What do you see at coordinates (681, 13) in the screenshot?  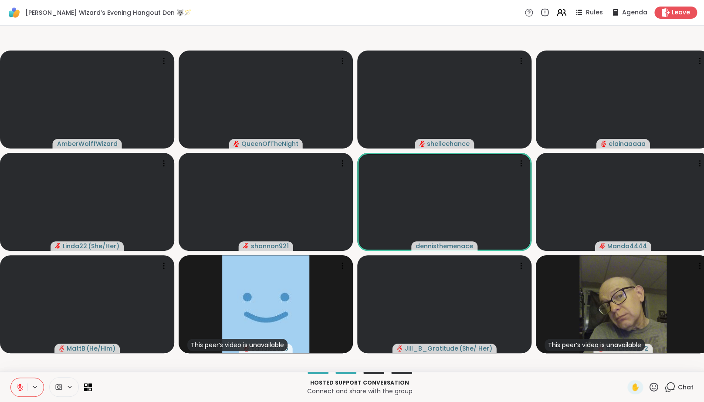 I see `span: Leave` at bounding box center [681, 13].